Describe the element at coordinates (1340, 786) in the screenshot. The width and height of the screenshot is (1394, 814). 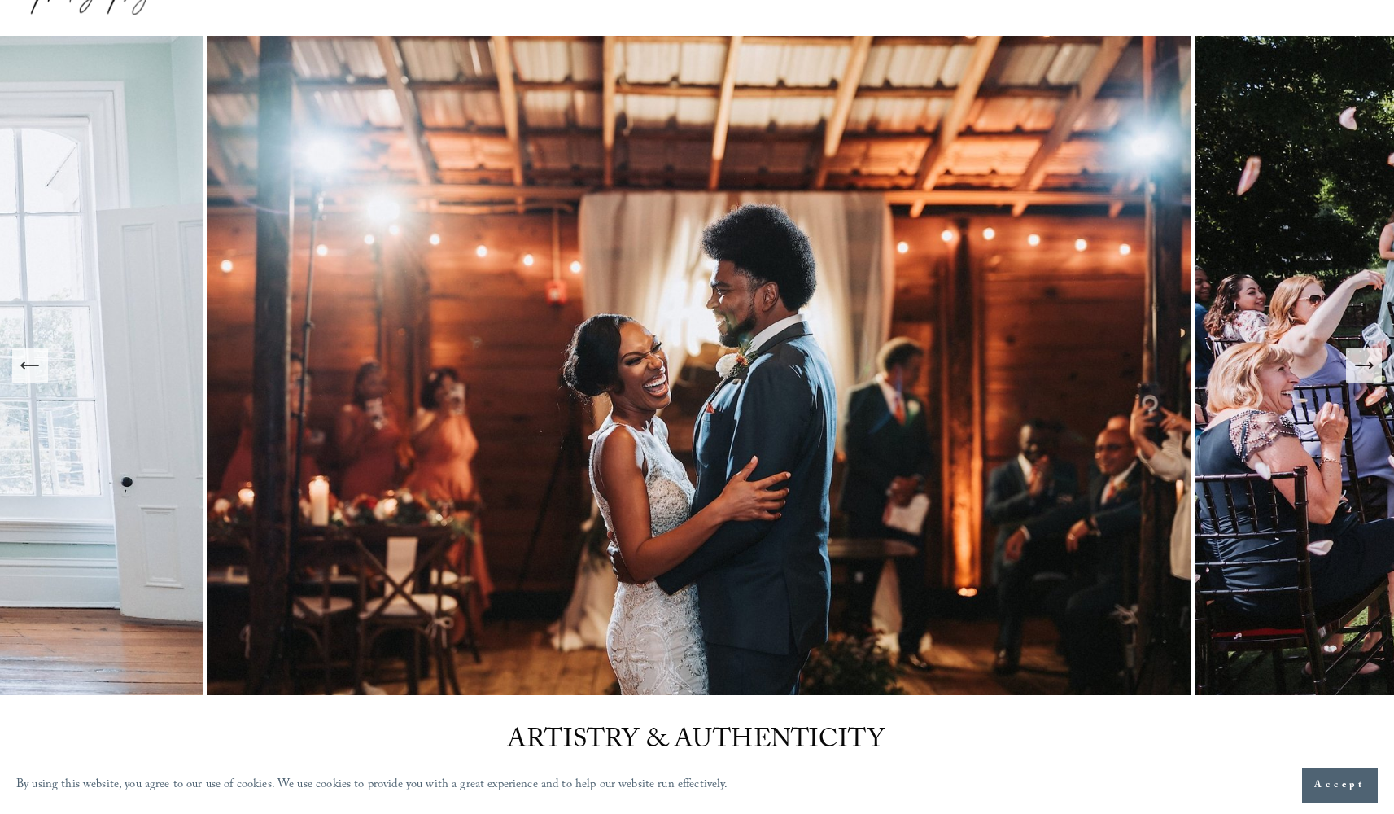
I see `span: Accept` at that location.